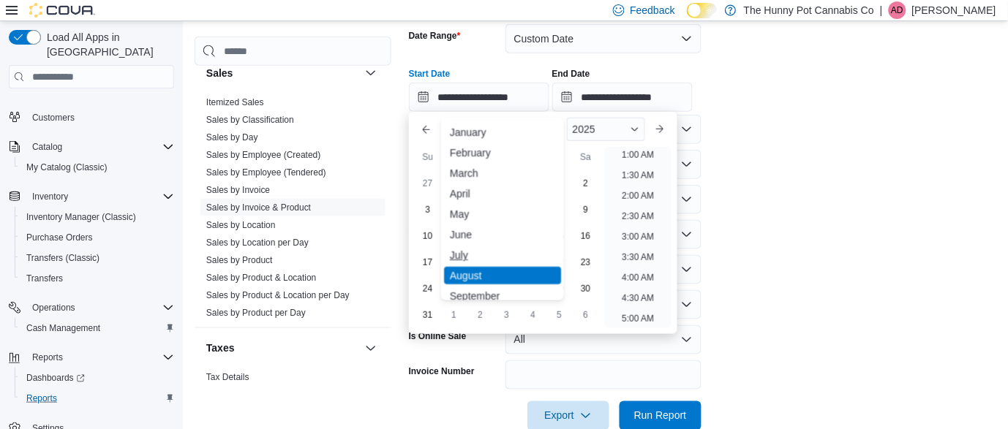 The height and width of the screenshot is (429, 1008). I want to click on button: Transfers, so click(97, 279).